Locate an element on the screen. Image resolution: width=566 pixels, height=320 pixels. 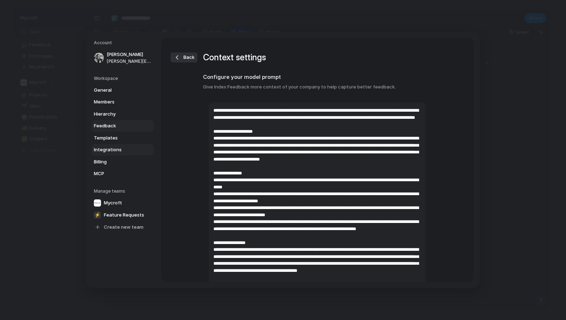
a: MCP is located at coordinates (123, 174).